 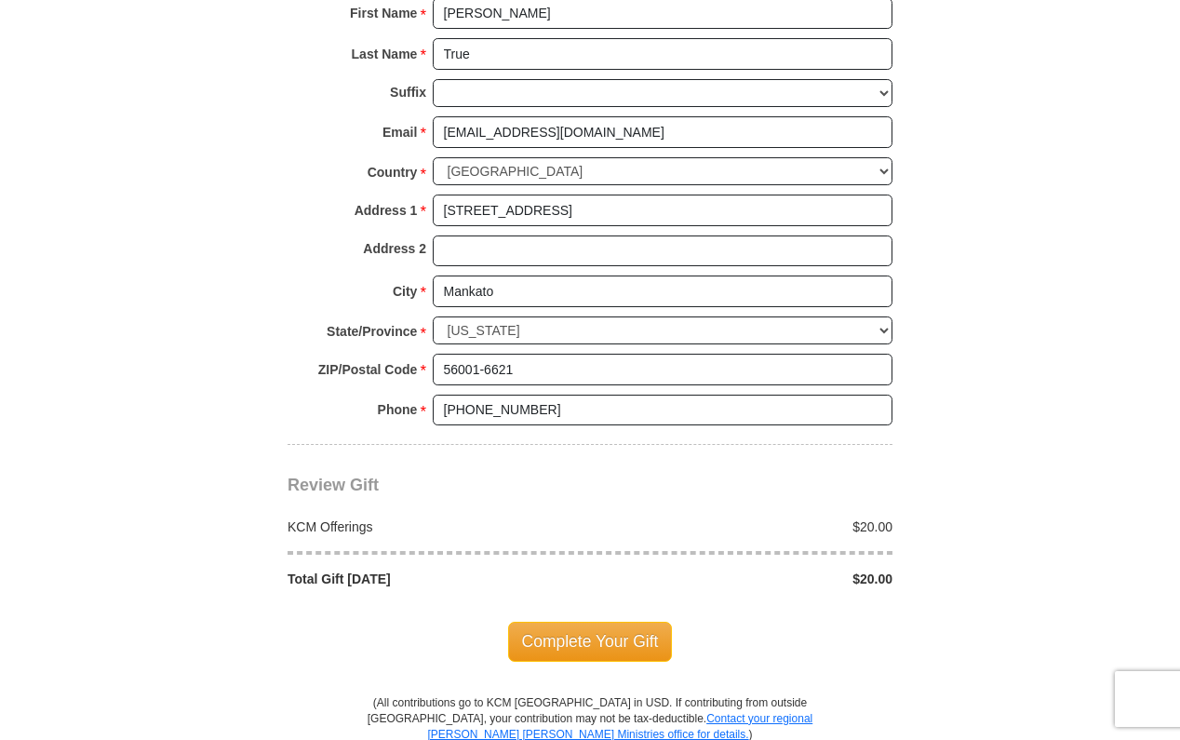 What do you see at coordinates (333, 485) in the screenshot?
I see `span: Review Gift` at bounding box center [333, 485].